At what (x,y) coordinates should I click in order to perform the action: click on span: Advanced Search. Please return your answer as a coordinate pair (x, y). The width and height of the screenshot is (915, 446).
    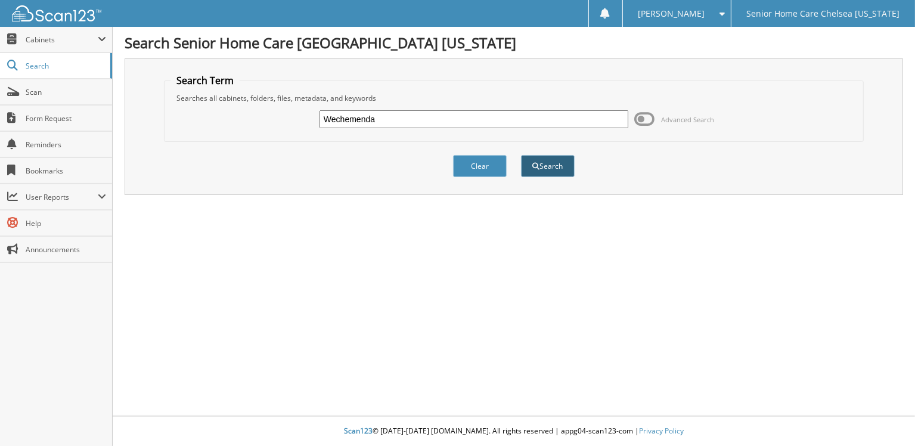
    Looking at the image, I should click on (687, 119).